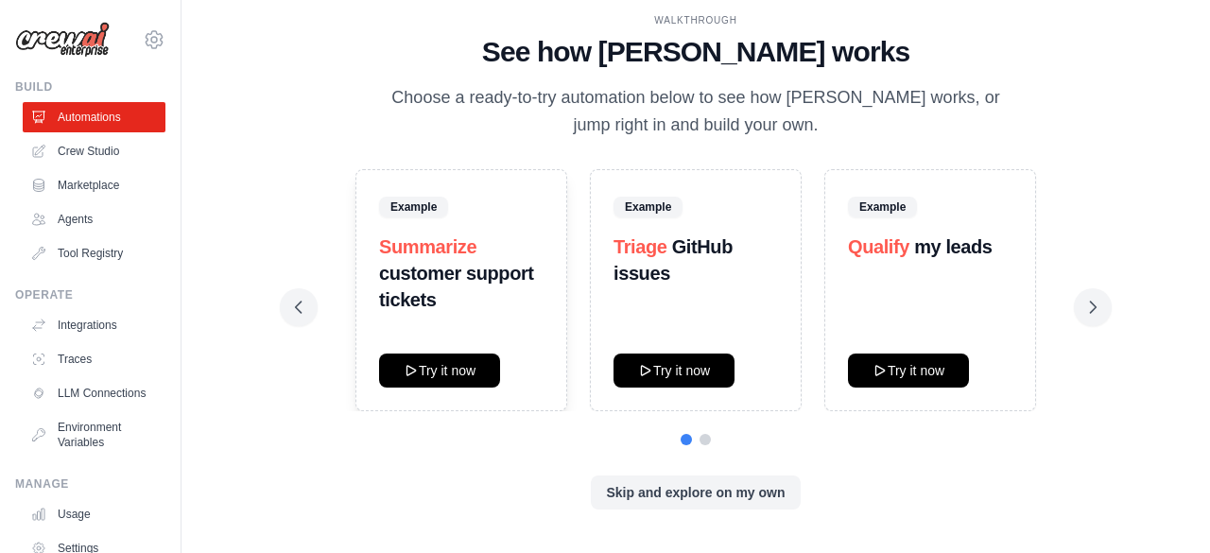 This screenshot has height=553, width=1210. Describe the element at coordinates (427, 247) in the screenshot. I see `span: Summarize` at that location.